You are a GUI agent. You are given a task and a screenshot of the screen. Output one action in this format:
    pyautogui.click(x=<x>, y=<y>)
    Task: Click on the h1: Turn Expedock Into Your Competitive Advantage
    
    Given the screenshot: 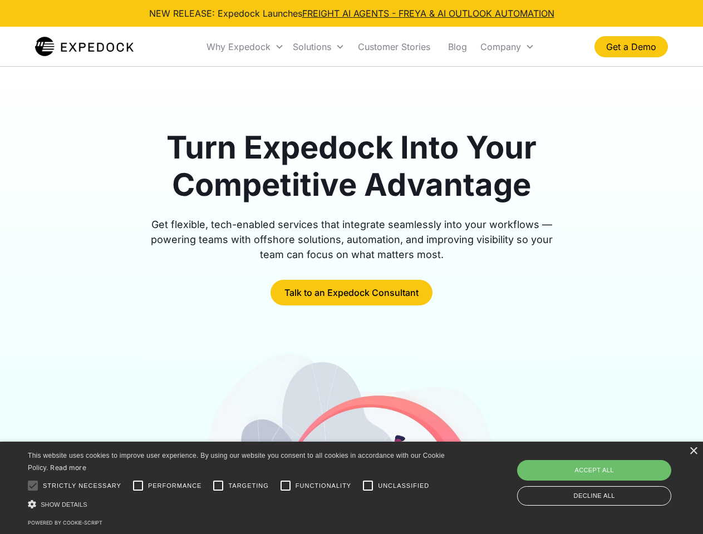 What is the action you would take?
    pyautogui.click(x=352, y=166)
    